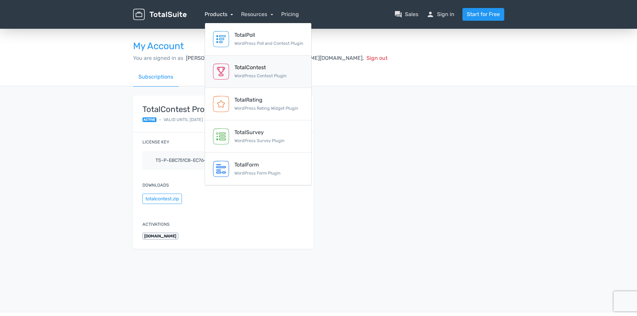  I want to click on label: License key, so click(156, 142).